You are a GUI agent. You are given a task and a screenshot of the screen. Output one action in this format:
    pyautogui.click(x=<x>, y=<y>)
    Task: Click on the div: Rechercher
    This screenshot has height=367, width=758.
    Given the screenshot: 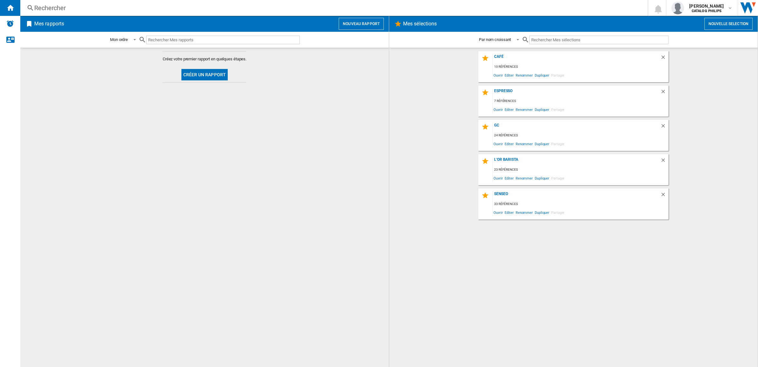 What is the action you would take?
    pyautogui.click(x=333, y=8)
    